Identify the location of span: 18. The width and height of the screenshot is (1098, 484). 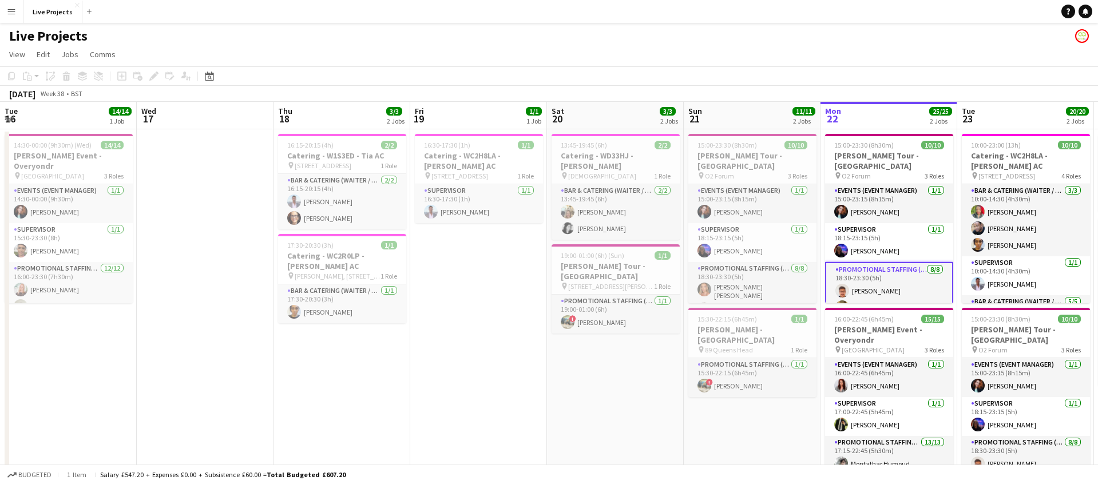
(284, 118).